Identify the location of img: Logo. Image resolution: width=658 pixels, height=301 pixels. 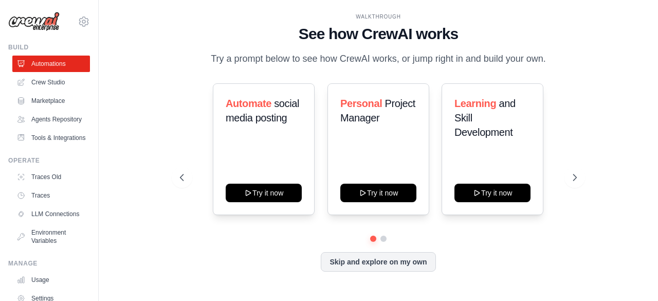
(34, 22).